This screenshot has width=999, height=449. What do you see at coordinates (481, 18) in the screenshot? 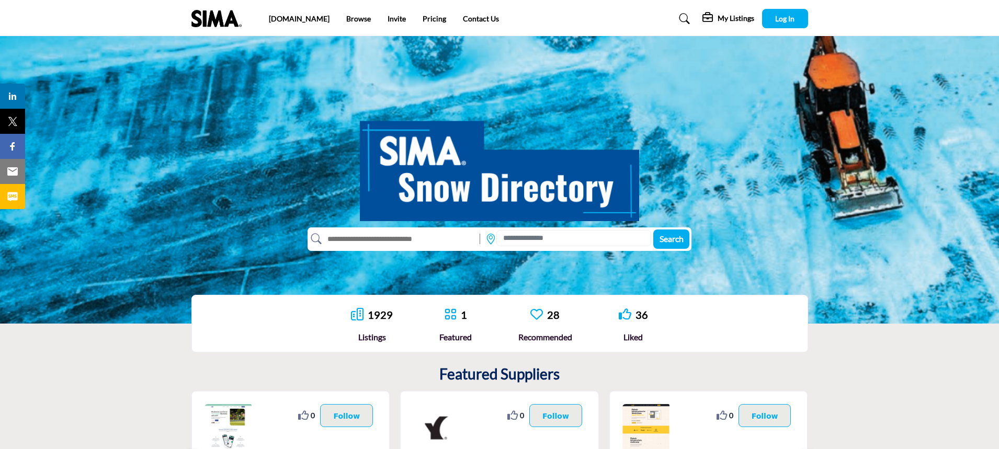
I see `a: Contact Us` at bounding box center [481, 18].